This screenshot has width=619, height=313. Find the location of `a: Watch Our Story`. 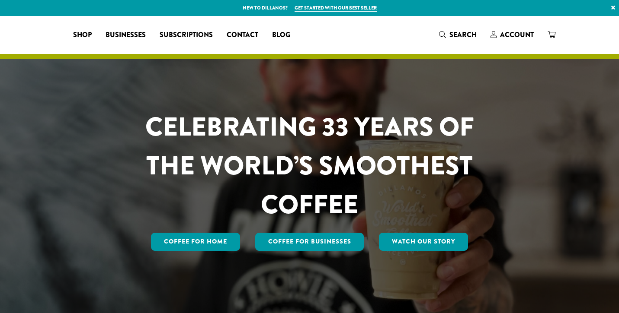

a: Watch Our Story is located at coordinates (423, 242).